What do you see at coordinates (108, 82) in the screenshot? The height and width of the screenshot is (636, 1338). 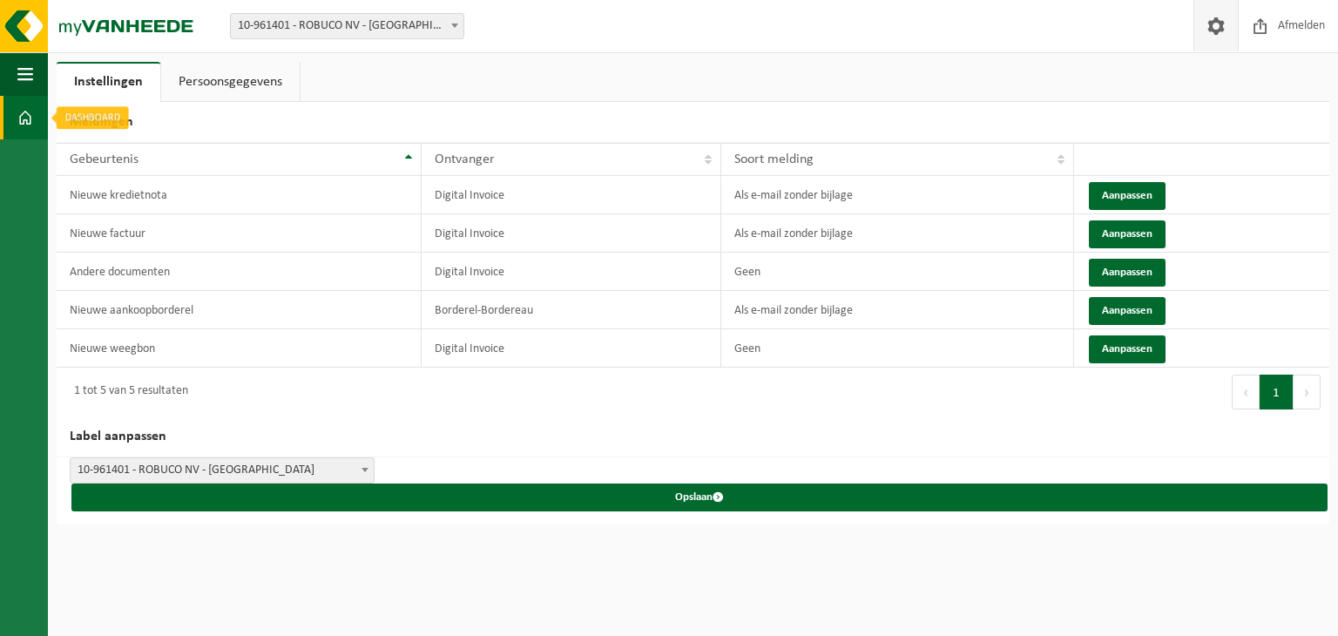 I see `a: Instellingen` at bounding box center [108, 82].